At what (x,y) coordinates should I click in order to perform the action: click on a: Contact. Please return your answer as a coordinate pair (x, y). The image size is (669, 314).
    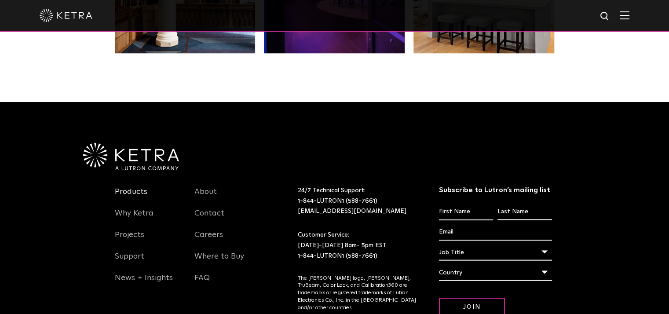
    Looking at the image, I should click on (209, 219).